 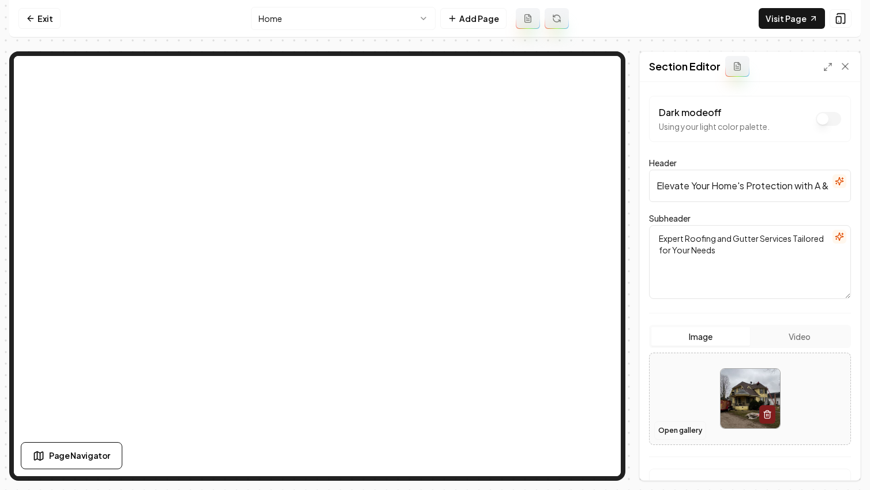 What do you see at coordinates (792, 18) in the screenshot?
I see `a: Visit Page` at bounding box center [792, 18].